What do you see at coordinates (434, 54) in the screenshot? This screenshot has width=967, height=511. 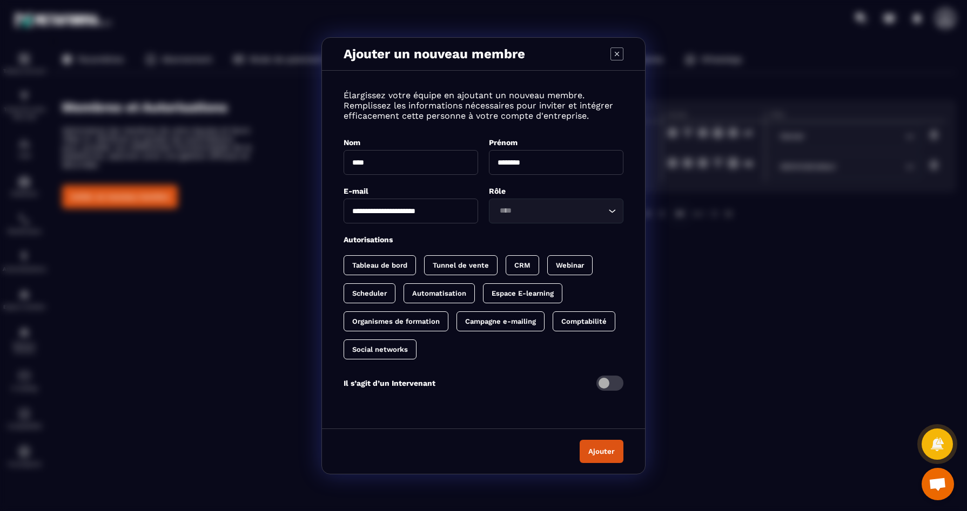 I see `p: Ajouter un nouveau membre` at bounding box center [434, 54].